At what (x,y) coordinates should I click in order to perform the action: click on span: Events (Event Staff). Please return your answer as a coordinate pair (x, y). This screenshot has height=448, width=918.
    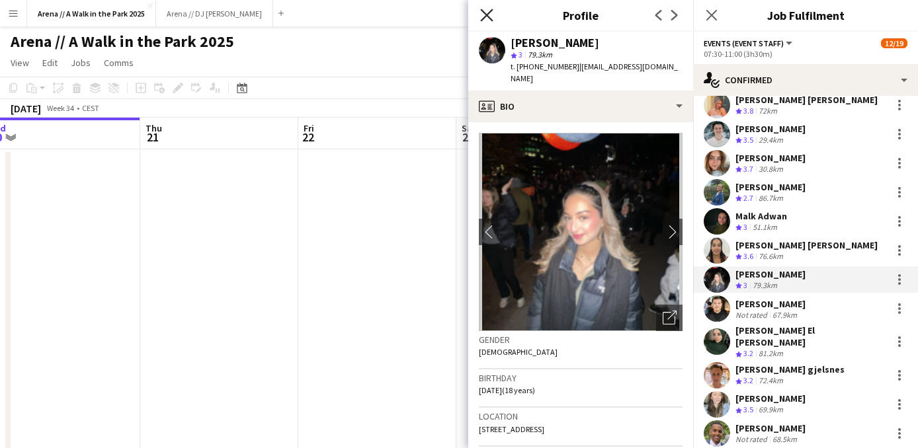
    Looking at the image, I should click on (743, 43).